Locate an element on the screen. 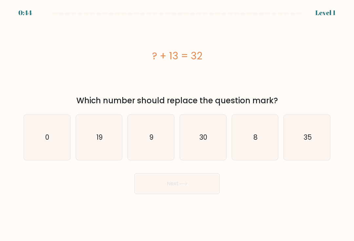 This screenshot has width=354, height=241. text: 30 is located at coordinates (204, 137).